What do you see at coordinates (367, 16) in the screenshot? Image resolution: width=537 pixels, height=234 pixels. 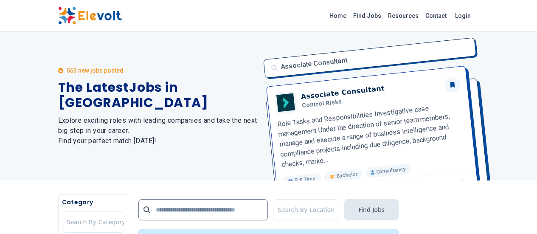 I see `a: Find Jobs` at bounding box center [367, 16].